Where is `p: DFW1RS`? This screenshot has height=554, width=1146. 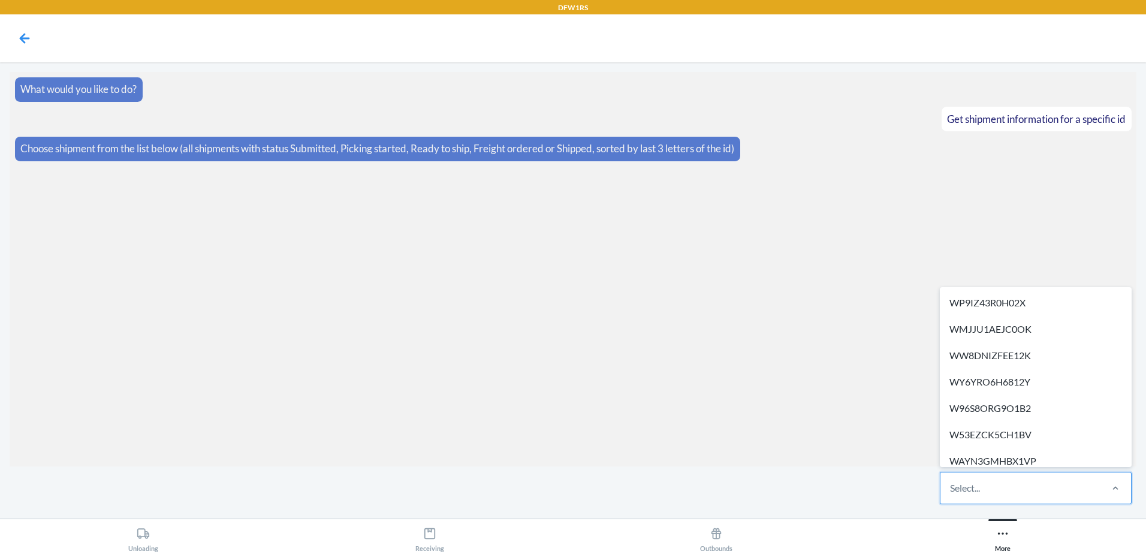
p: DFW1RS is located at coordinates (573, 8).